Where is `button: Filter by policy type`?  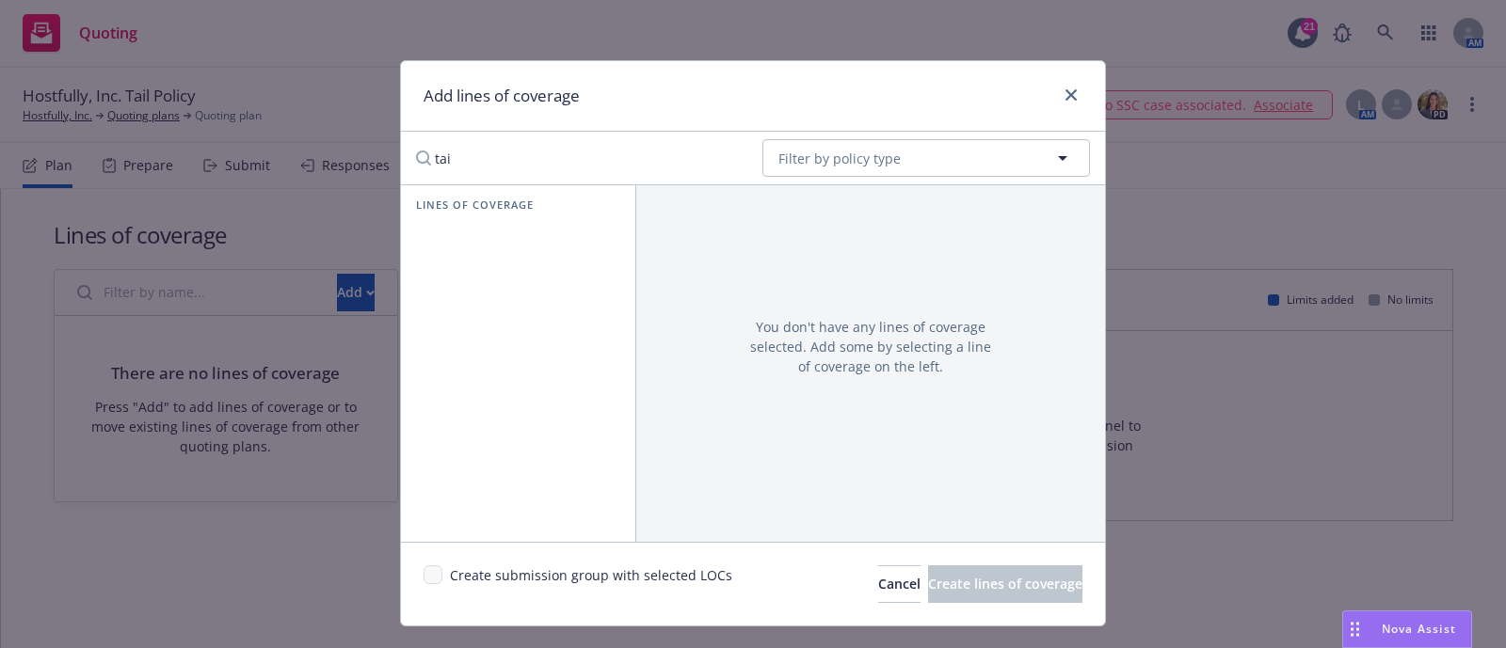
button: Filter by policy type is located at coordinates (926, 158).